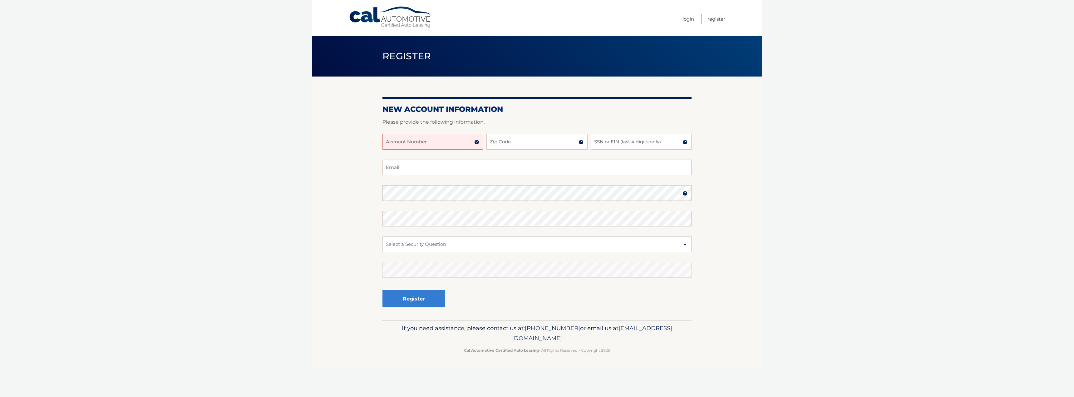 Image resolution: width=1074 pixels, height=397 pixels. I want to click on h2: New Account Information, so click(537, 109).